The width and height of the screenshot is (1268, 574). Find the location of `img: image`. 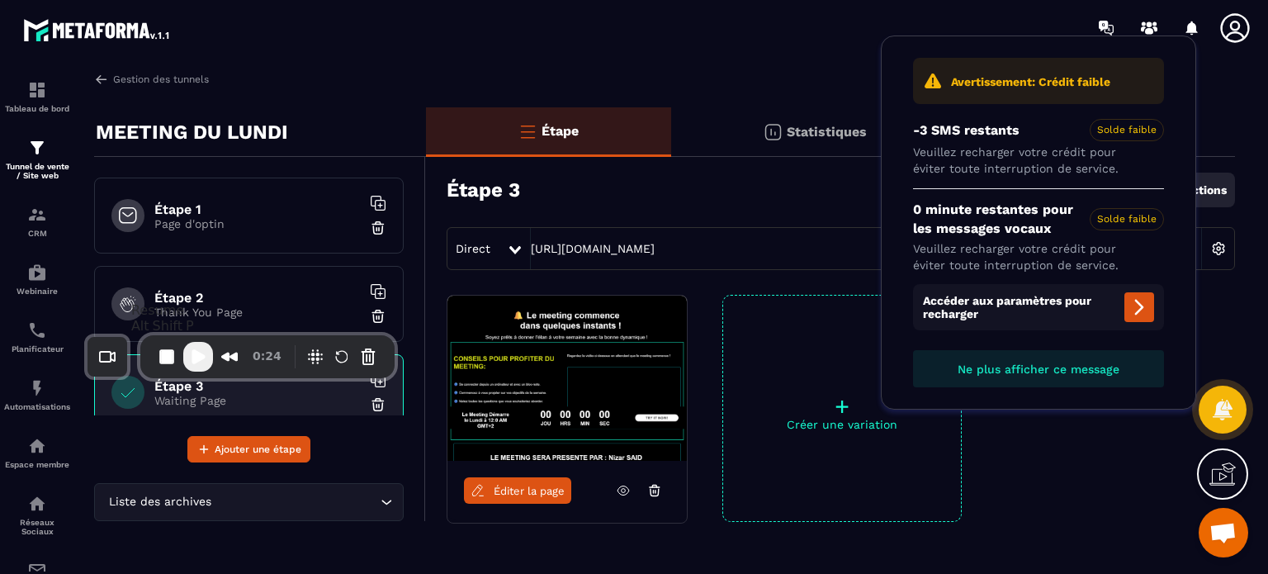

img: image is located at coordinates (567, 378).